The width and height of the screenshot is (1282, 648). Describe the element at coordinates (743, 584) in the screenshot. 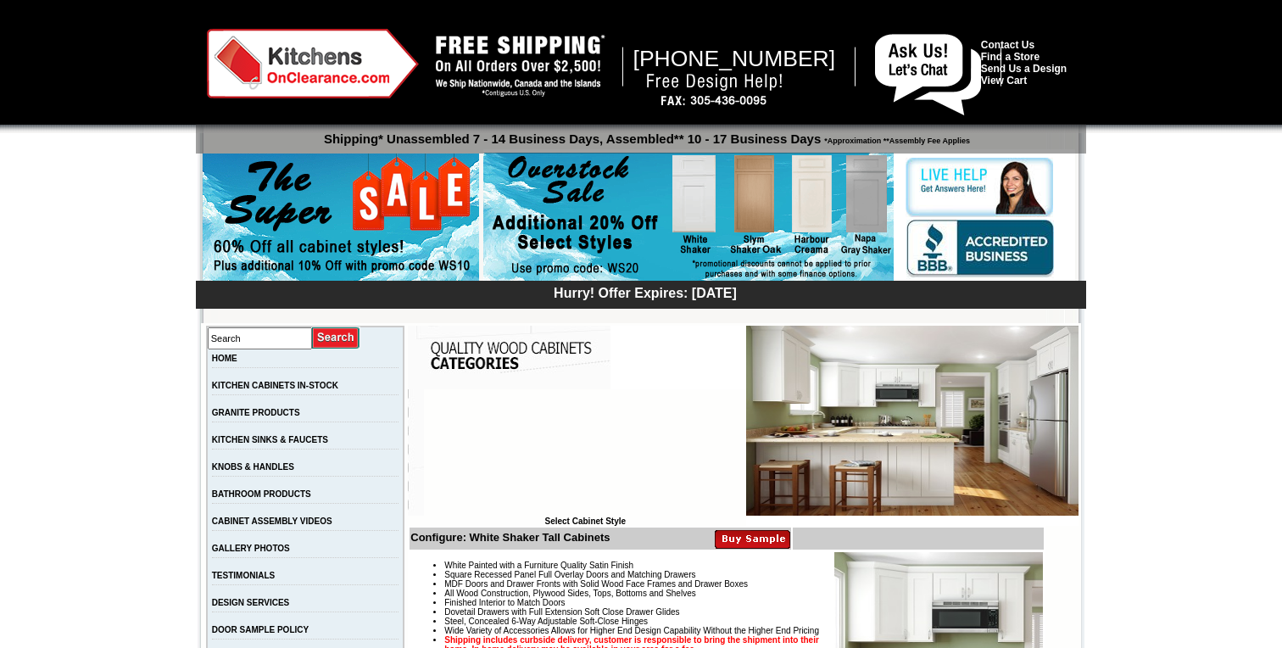

I see `li: MDF Doors and Drawer Fronts with Solid Wood Face Frames and Drawer Boxes` at that location.